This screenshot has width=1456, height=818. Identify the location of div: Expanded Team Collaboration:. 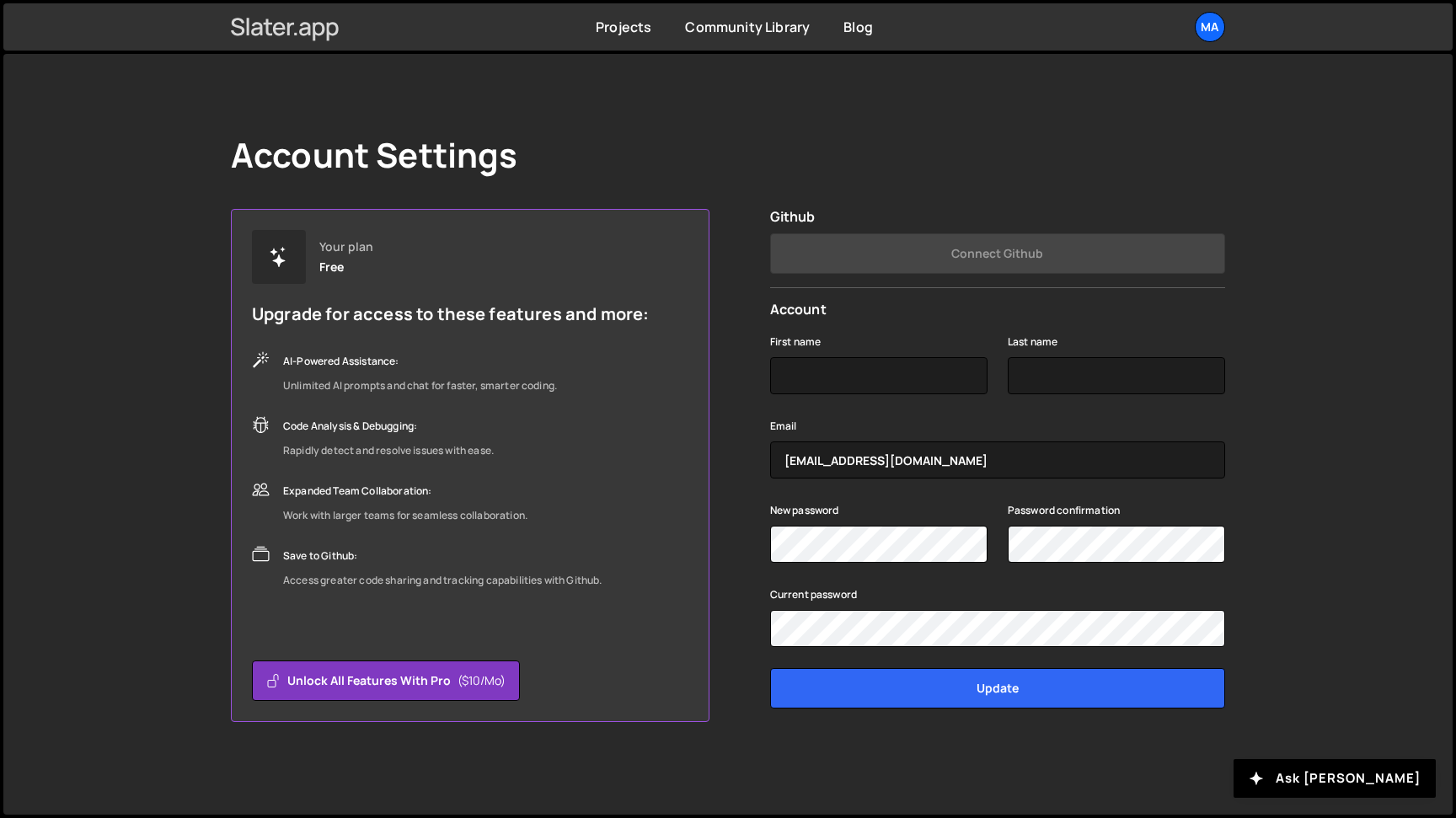
(405, 492).